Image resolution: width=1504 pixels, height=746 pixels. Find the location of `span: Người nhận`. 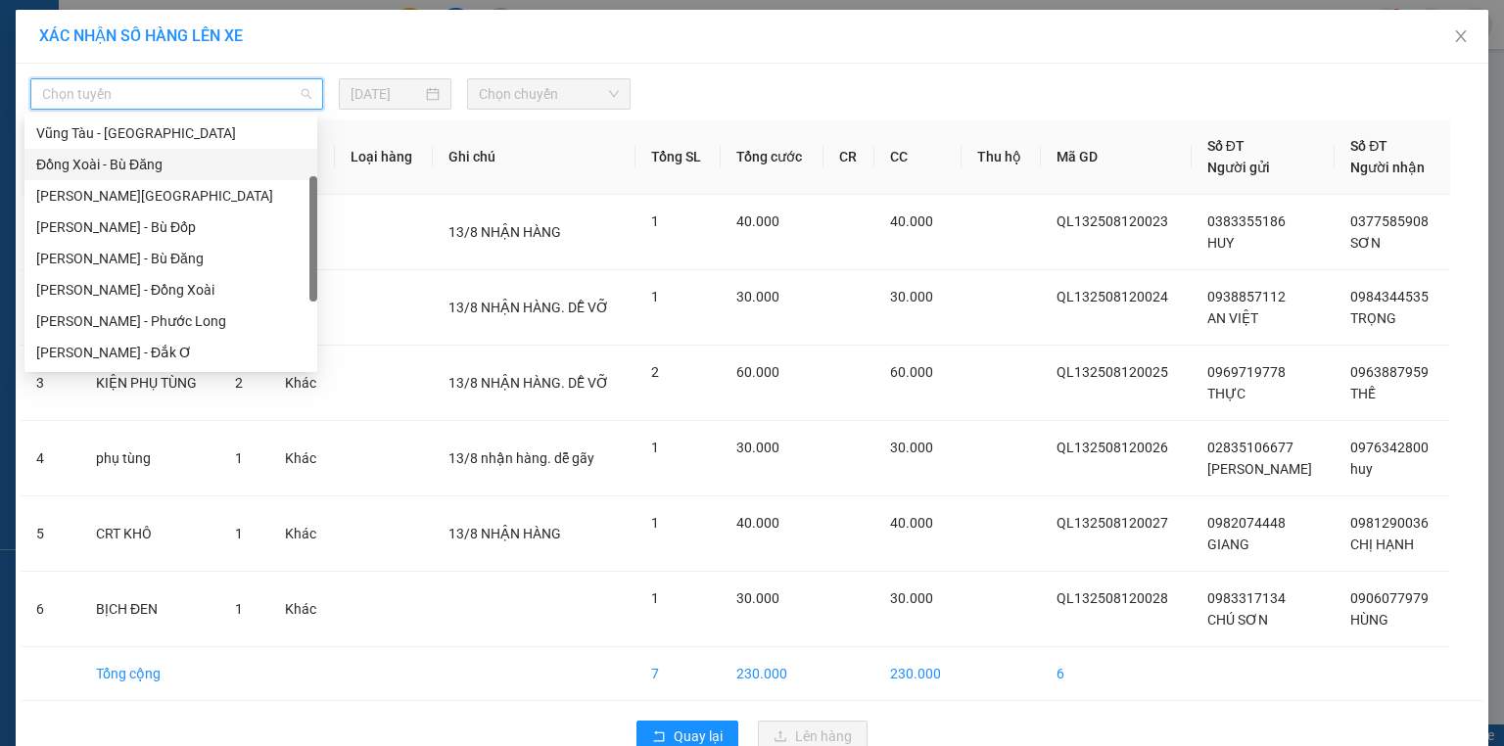

span: Người nhận is located at coordinates (1387, 167).